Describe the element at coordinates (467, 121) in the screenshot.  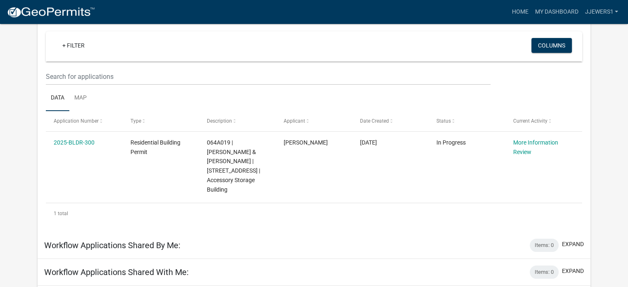
I see `datatable-header-cell: Status` at that location.